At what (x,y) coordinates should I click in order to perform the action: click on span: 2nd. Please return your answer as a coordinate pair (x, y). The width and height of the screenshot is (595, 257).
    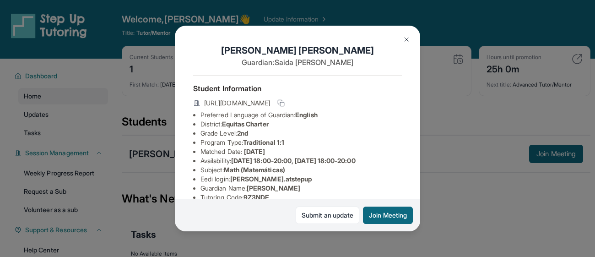
    Looking at the image, I should click on (243, 133).